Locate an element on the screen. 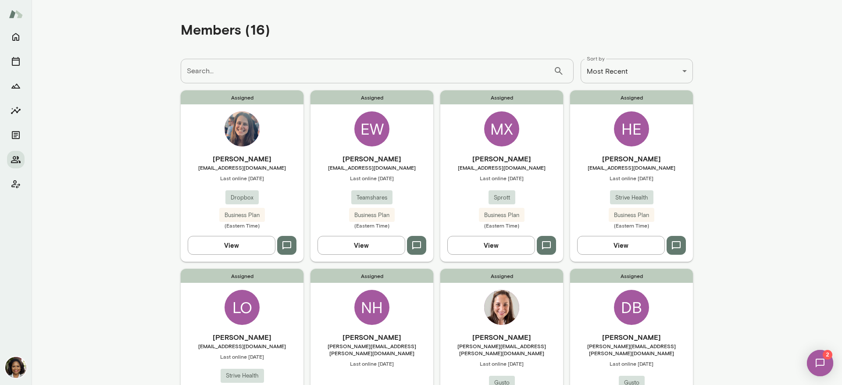 The height and width of the screenshot is (385, 842). div: EW is located at coordinates (372, 129).